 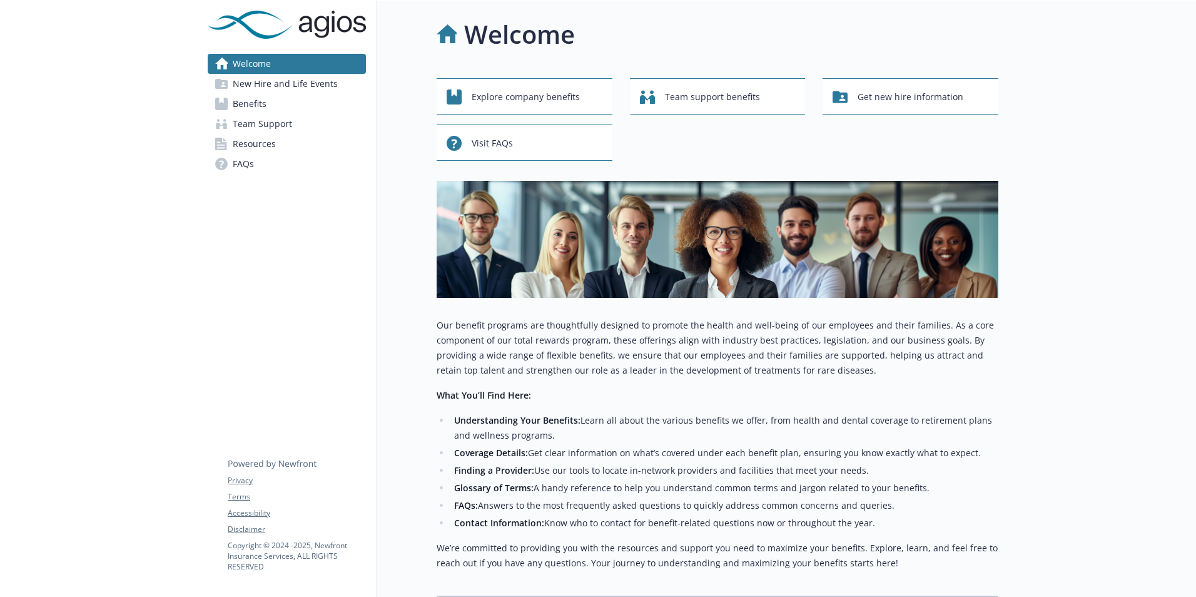 I want to click on li: Know who to contact for benefit-related questions now or throughout the year., so click(x=724, y=523).